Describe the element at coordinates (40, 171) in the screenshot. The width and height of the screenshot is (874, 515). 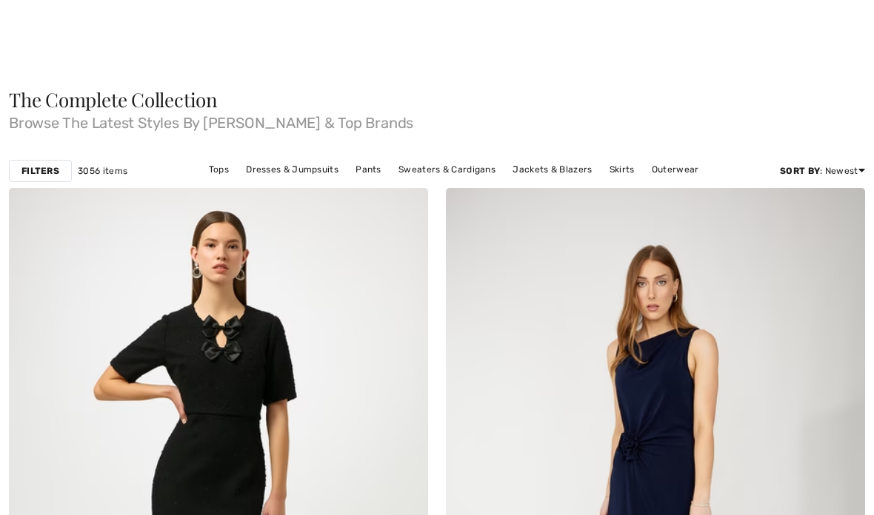
I see `strong: Filters` at that location.